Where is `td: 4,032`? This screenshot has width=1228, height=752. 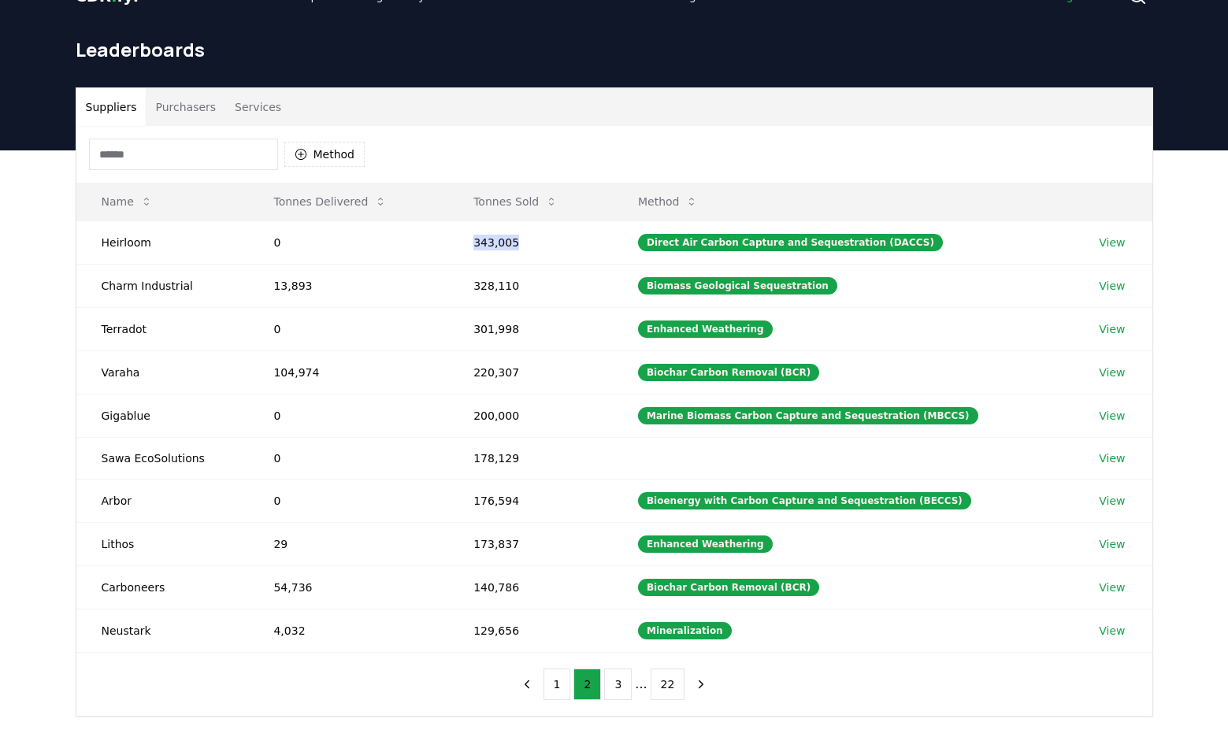 td: 4,032 is located at coordinates (348, 630).